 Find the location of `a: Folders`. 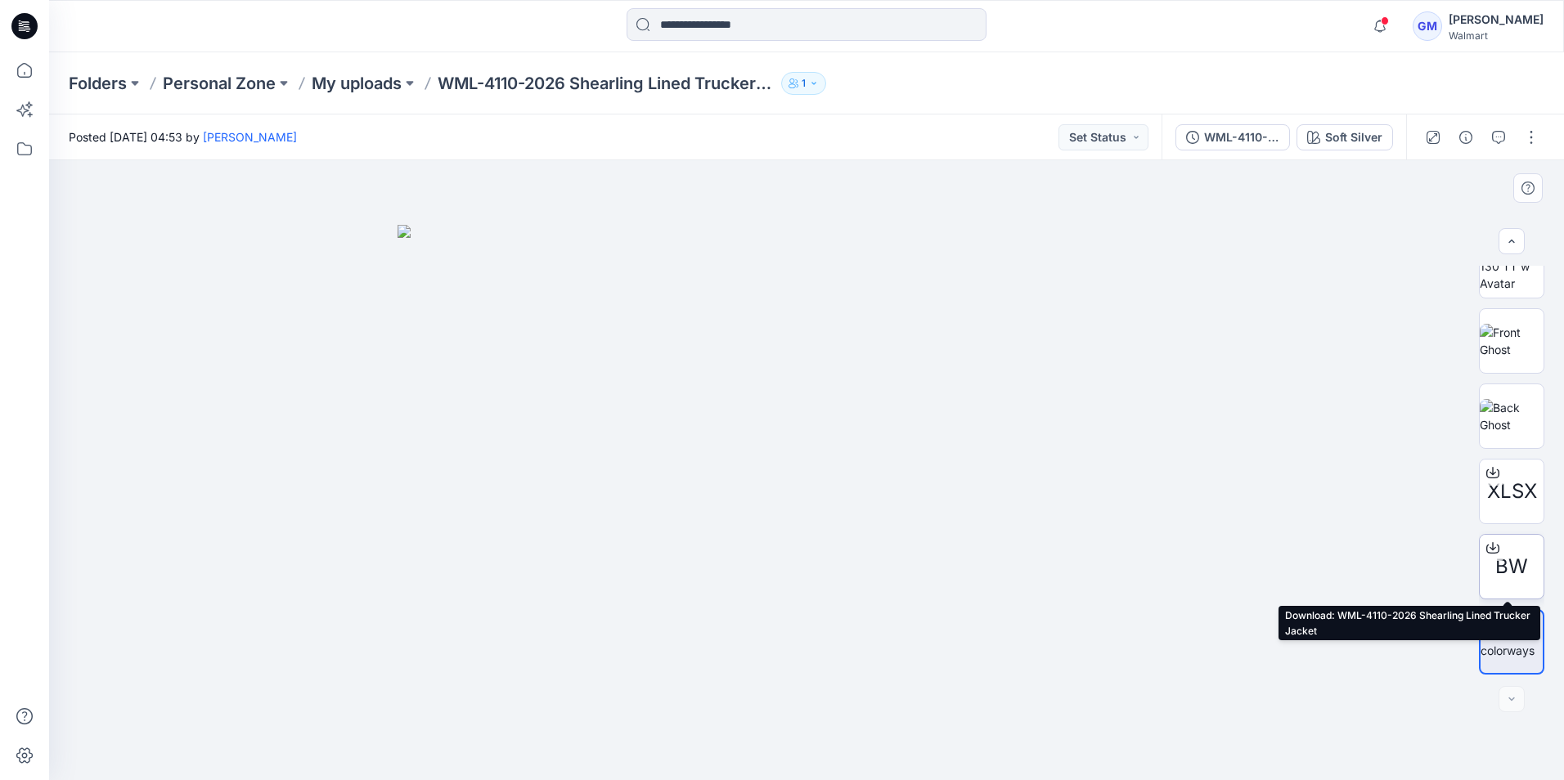

a: Folders is located at coordinates (97, 83).